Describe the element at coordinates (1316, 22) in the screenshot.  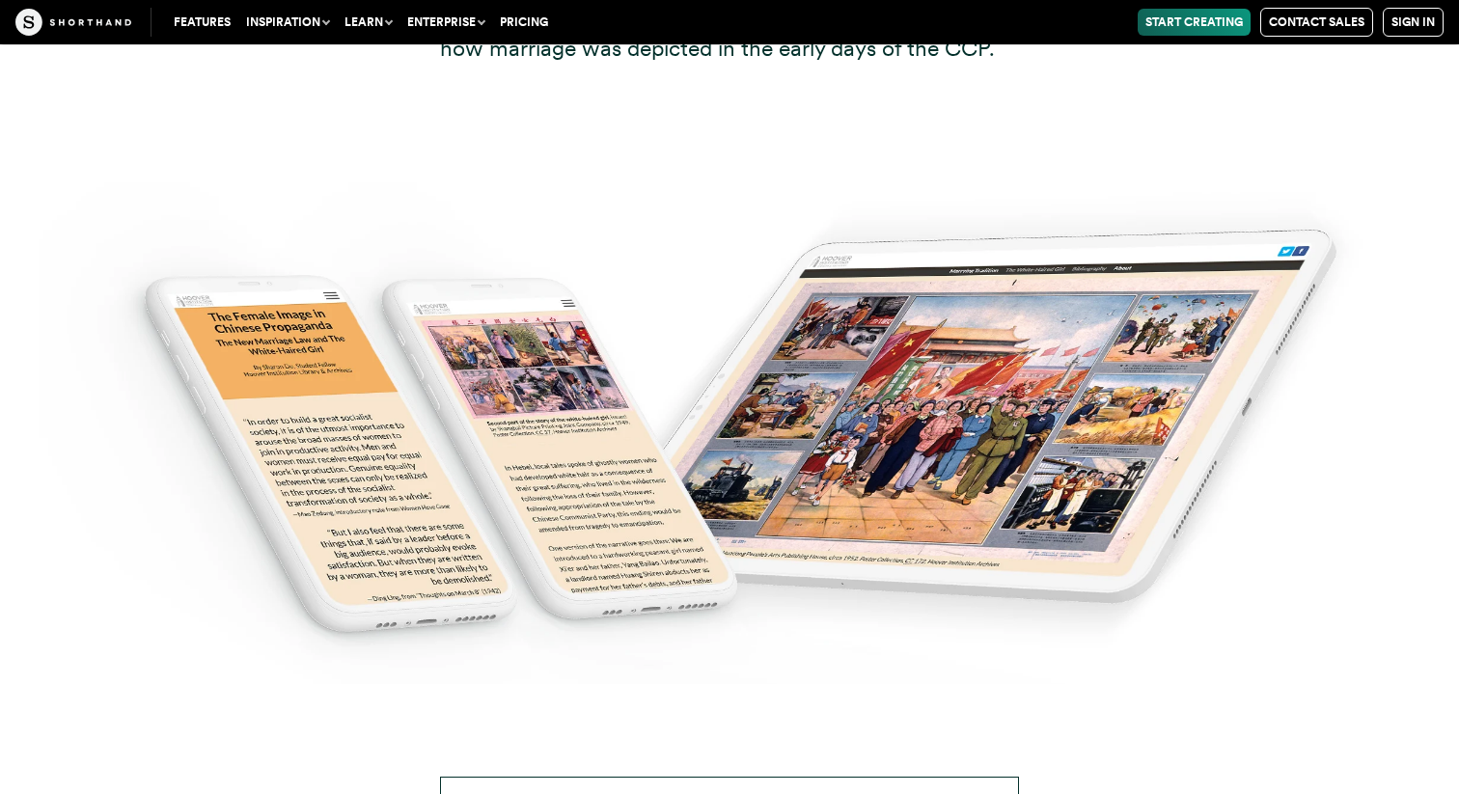
I see `a: Contact Sales` at that location.